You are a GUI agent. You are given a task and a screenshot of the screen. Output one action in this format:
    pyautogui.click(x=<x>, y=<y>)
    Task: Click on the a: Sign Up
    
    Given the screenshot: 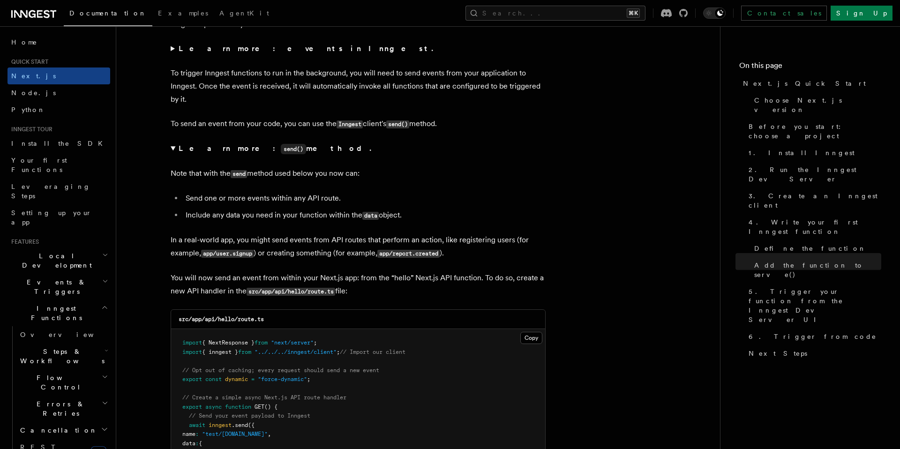 What is the action you would take?
    pyautogui.click(x=862, y=13)
    